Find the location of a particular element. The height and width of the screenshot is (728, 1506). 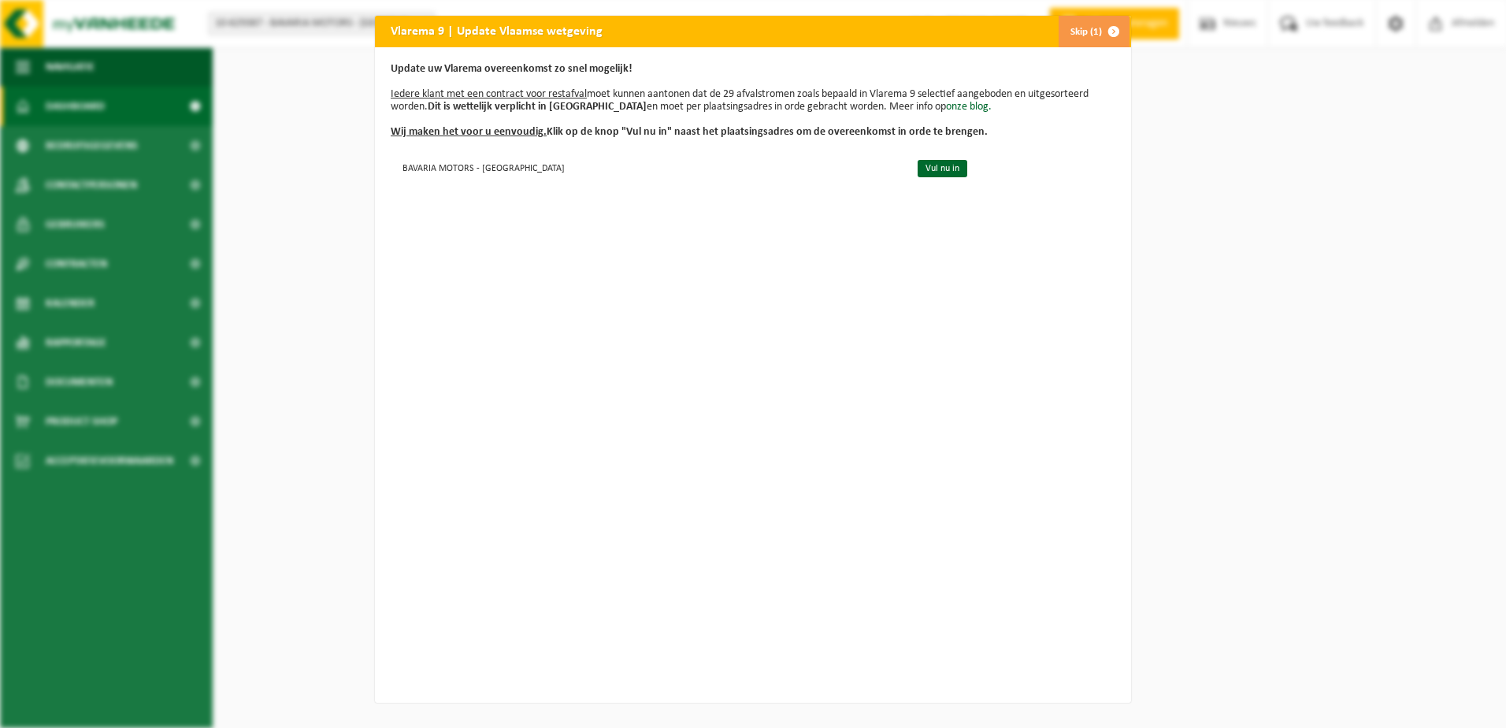

a: Vul nu in is located at coordinates (942, 169).